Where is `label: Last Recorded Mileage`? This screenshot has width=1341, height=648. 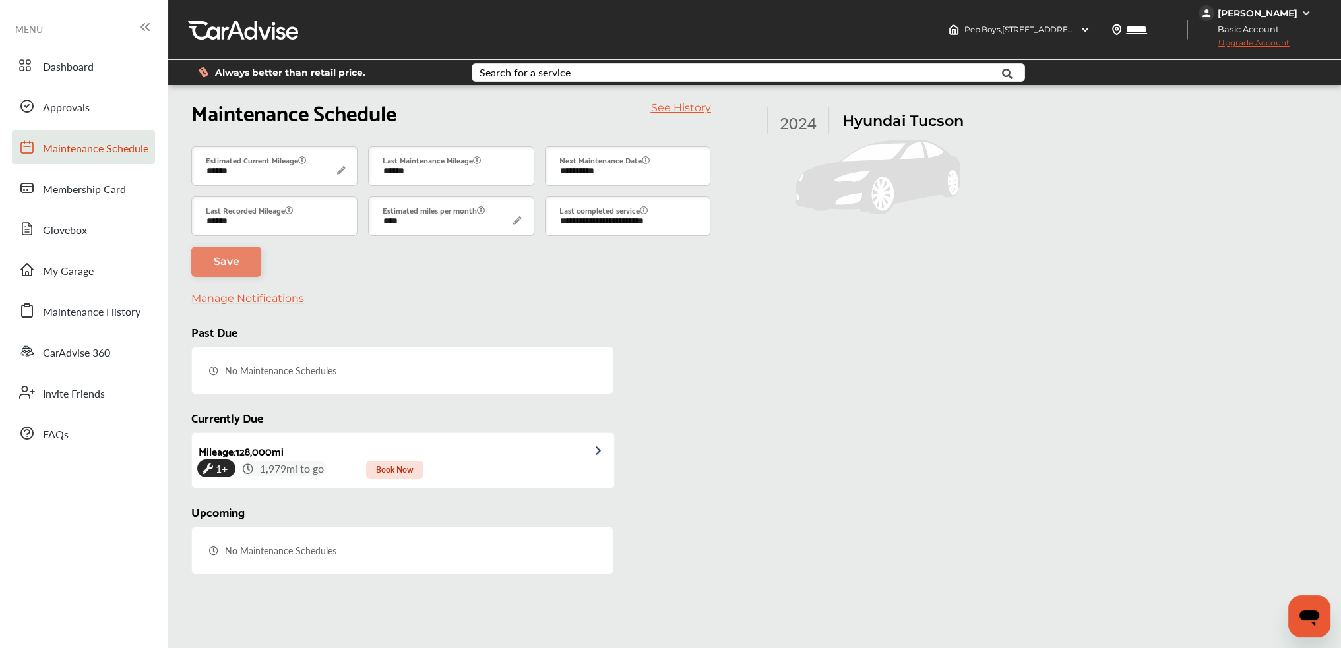 label: Last Recorded Mileage is located at coordinates (249, 210).